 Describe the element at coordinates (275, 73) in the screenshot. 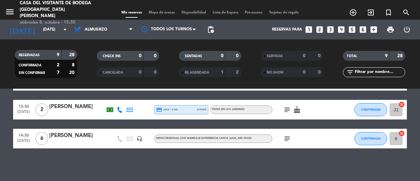

I see `span: NO SHOW` at that location.